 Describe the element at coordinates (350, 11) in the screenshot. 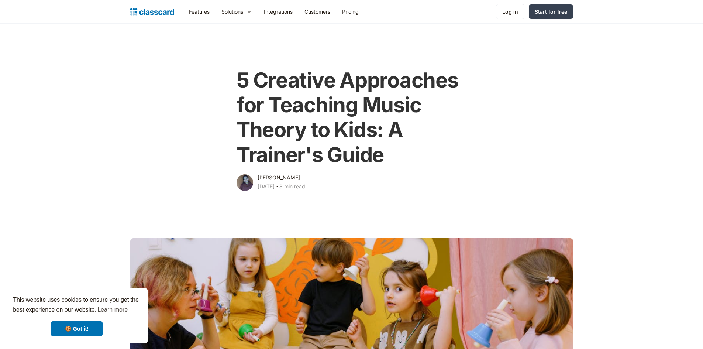

I see `a: Pricing` at that location.